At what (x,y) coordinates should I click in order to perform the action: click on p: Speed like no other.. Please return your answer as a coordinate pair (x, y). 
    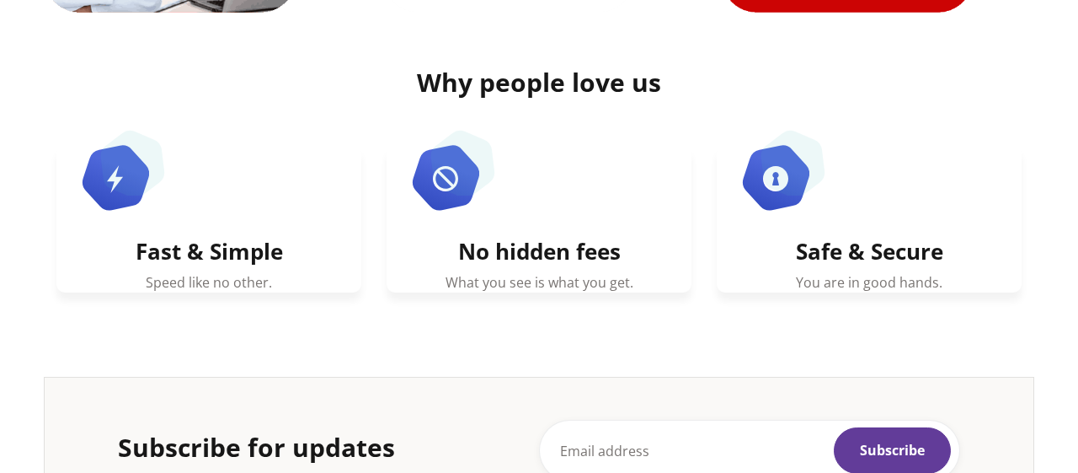
    Looking at the image, I should click on (209, 282).